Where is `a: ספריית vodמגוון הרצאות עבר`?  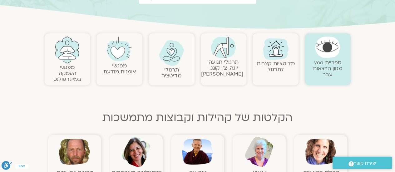
a: ספריית vodמגוון הרצאות עבר is located at coordinates (328, 68).